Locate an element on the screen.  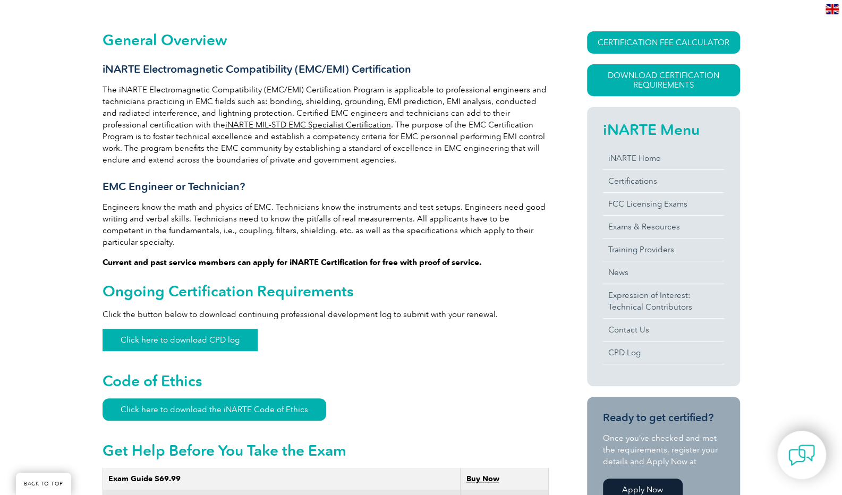
h2: General Overview is located at coordinates (326, 40).